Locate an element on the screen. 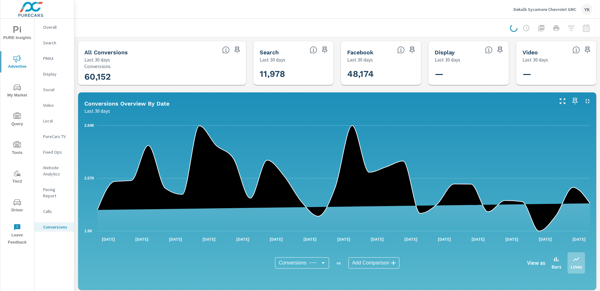 This screenshot has width=600, height=291. p: Search is located at coordinates (56, 43).